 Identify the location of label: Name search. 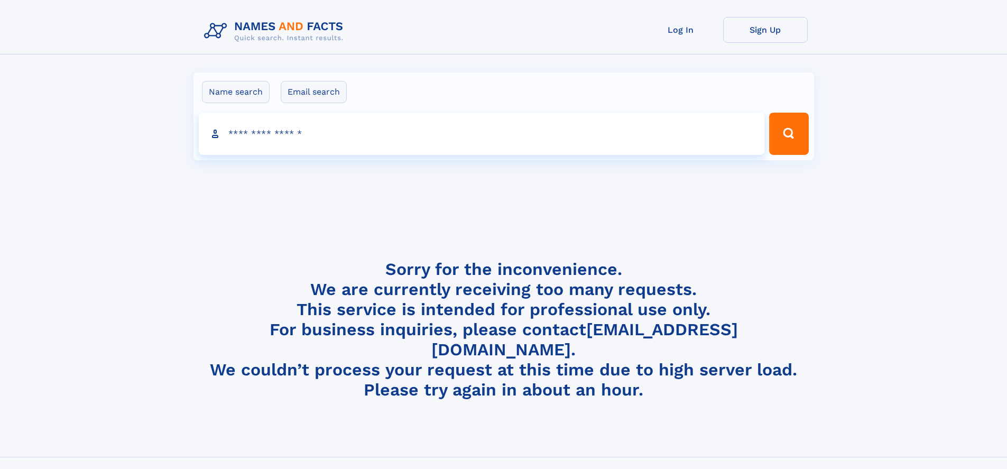
(236, 92).